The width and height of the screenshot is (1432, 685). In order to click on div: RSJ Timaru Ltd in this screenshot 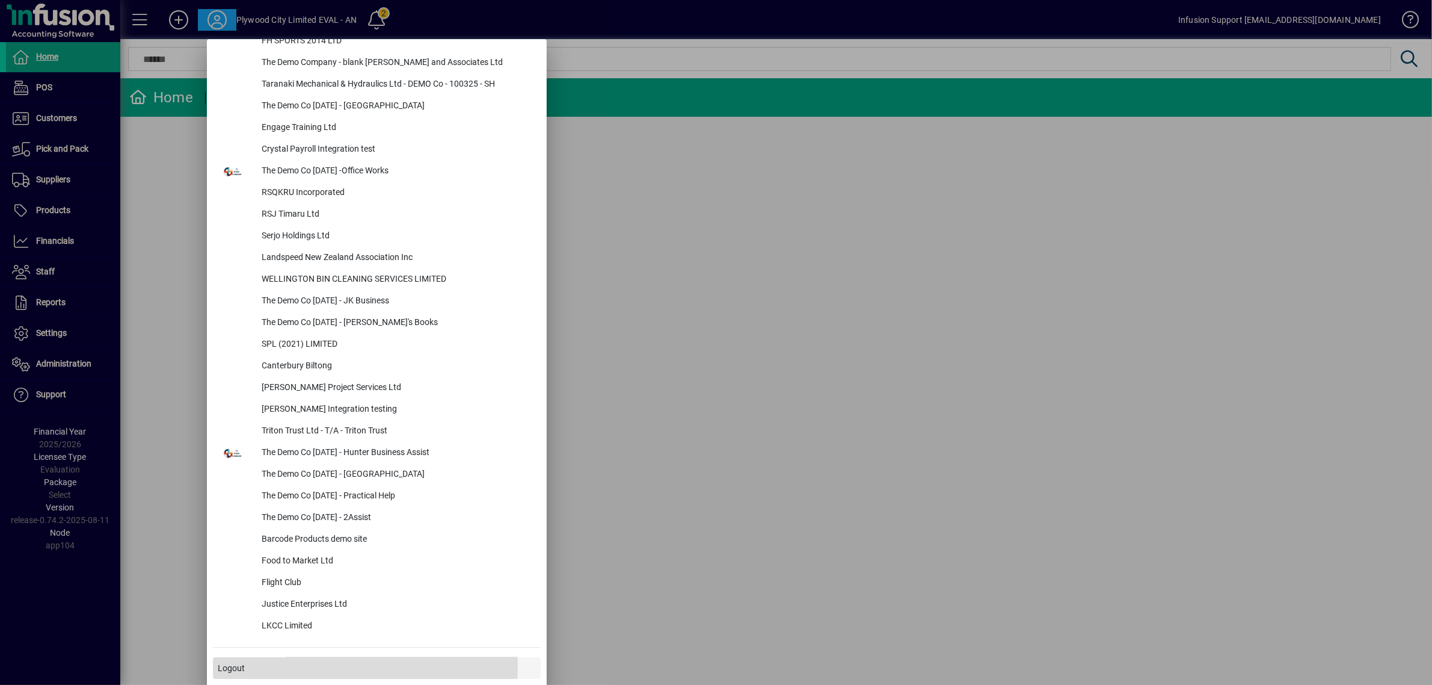, I will do `click(396, 215)`.